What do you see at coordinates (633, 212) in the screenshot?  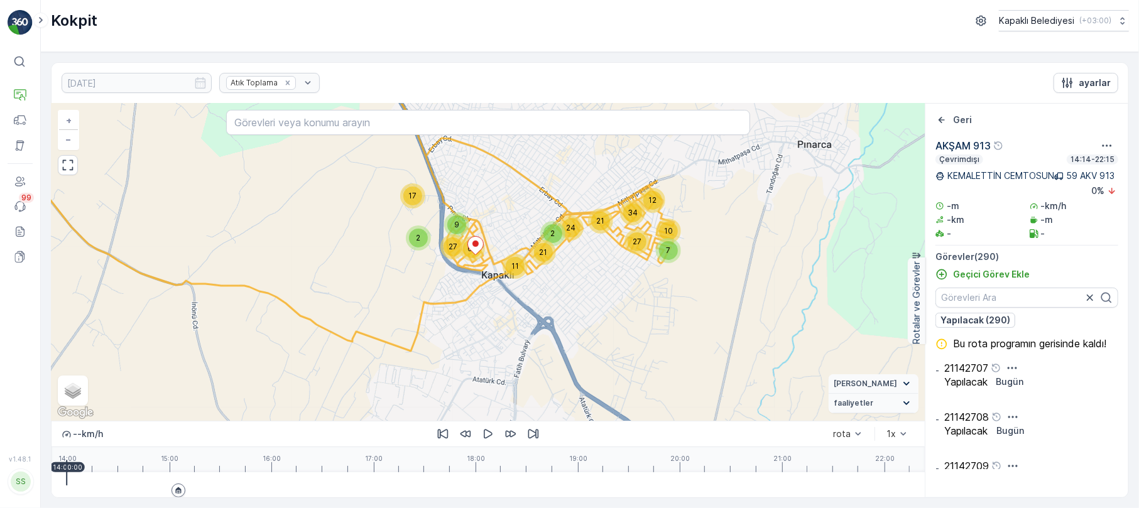 I see `span: 34` at bounding box center [633, 212].